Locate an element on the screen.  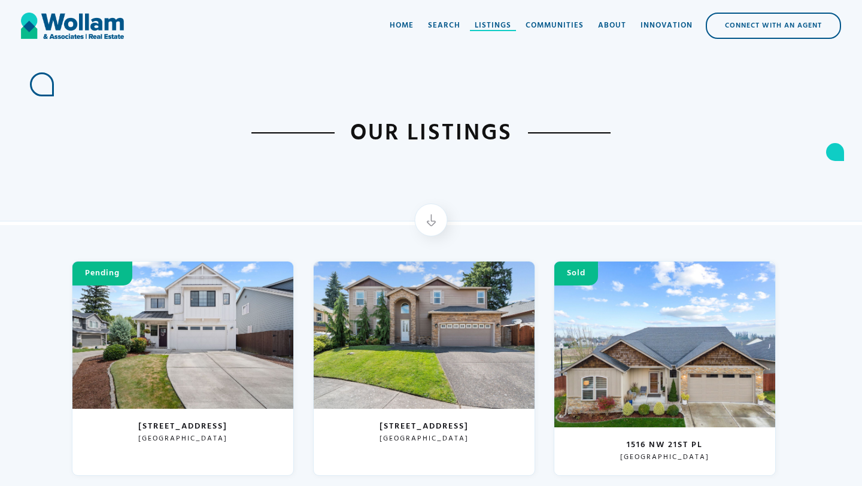
div: Listings is located at coordinates (493, 26).